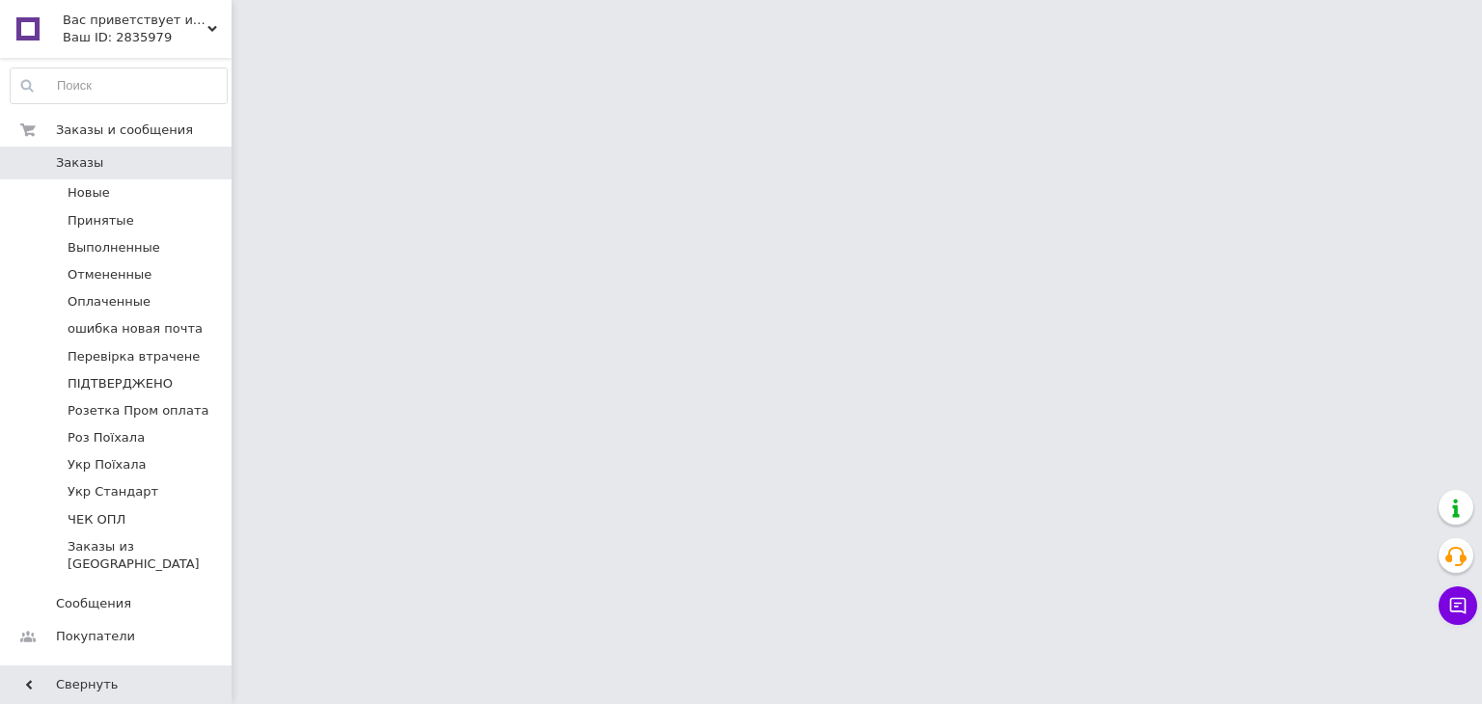  I want to click on span: Укр Стандарт, so click(113, 492).